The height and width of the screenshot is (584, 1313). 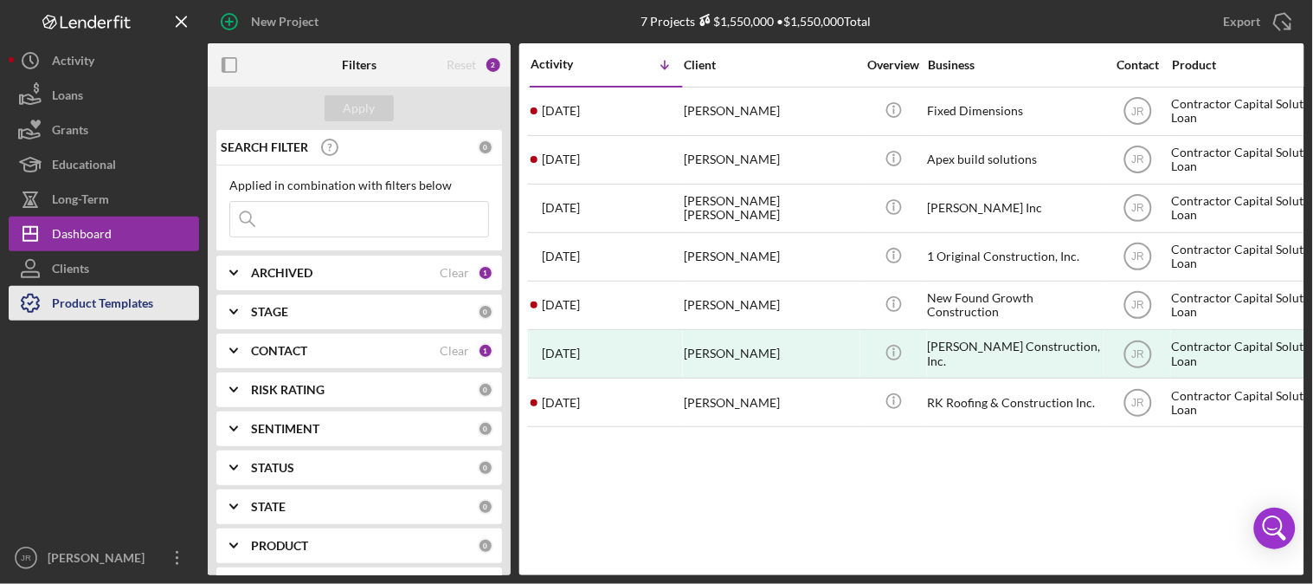 What do you see at coordinates (279, 351) in the screenshot?
I see `b: CONTACT` at bounding box center [279, 351].